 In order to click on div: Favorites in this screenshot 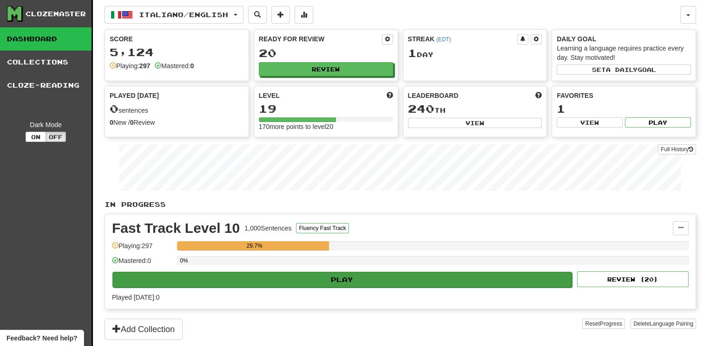, I will do `click(623, 96)`.